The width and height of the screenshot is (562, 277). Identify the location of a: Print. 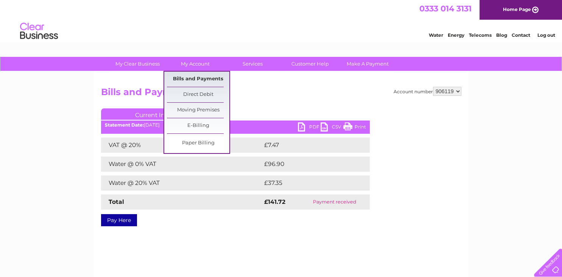
(355, 128).